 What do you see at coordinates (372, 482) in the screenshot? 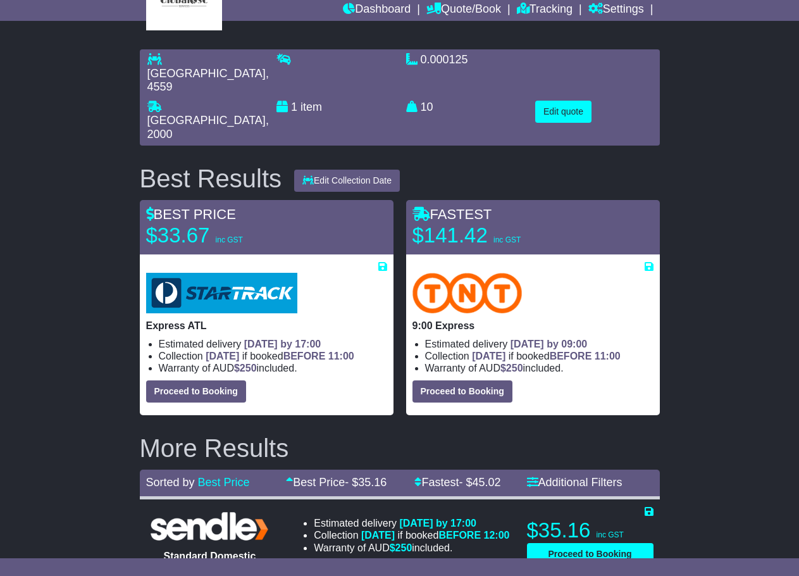
I see `span: 35.16` at bounding box center [372, 482].